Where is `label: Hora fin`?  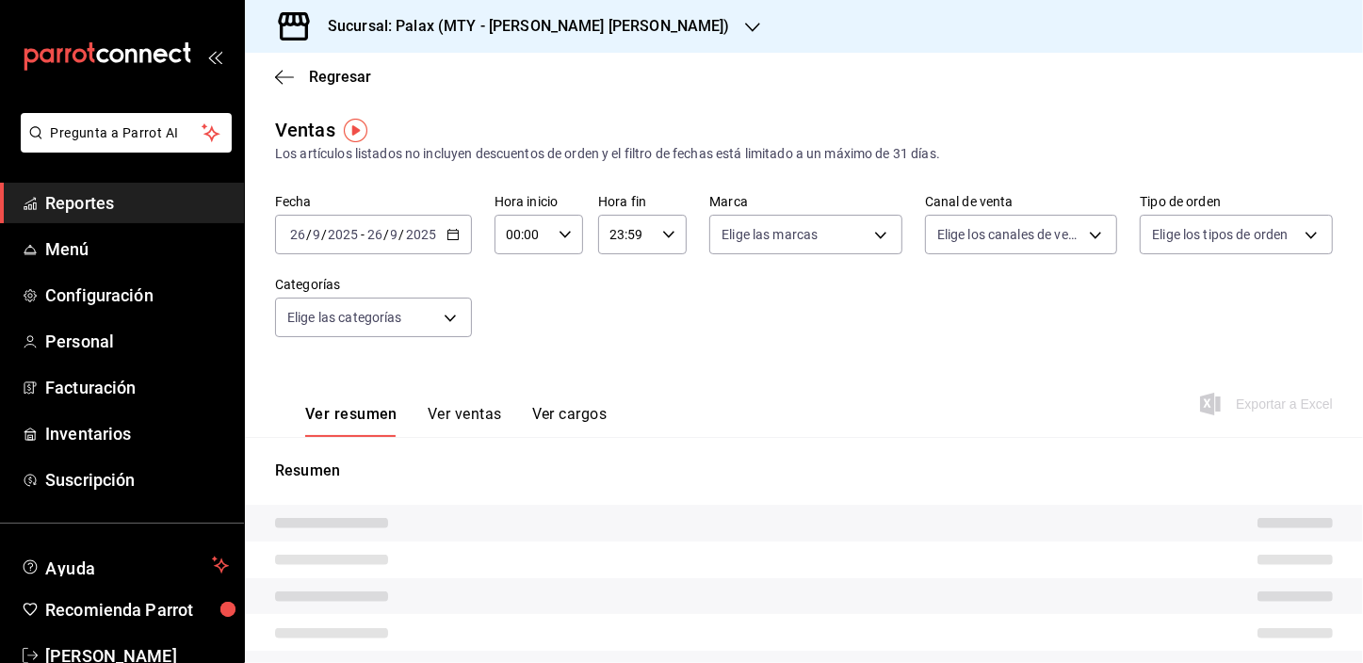 label: Hora fin is located at coordinates (642, 202).